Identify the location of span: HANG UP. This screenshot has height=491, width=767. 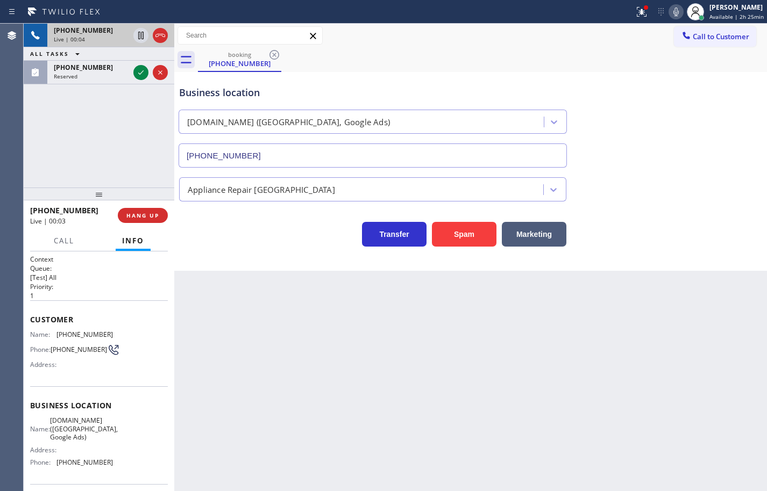
(142, 216).